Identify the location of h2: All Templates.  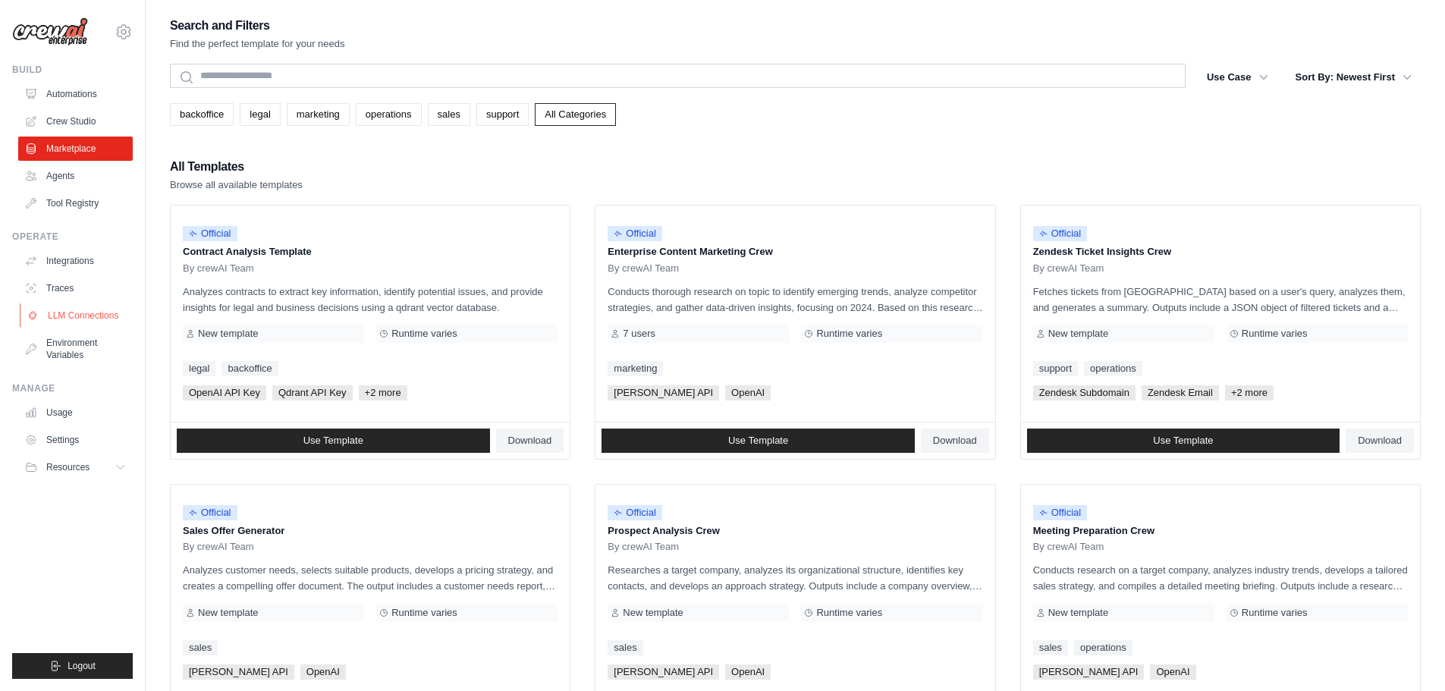
(236, 167).